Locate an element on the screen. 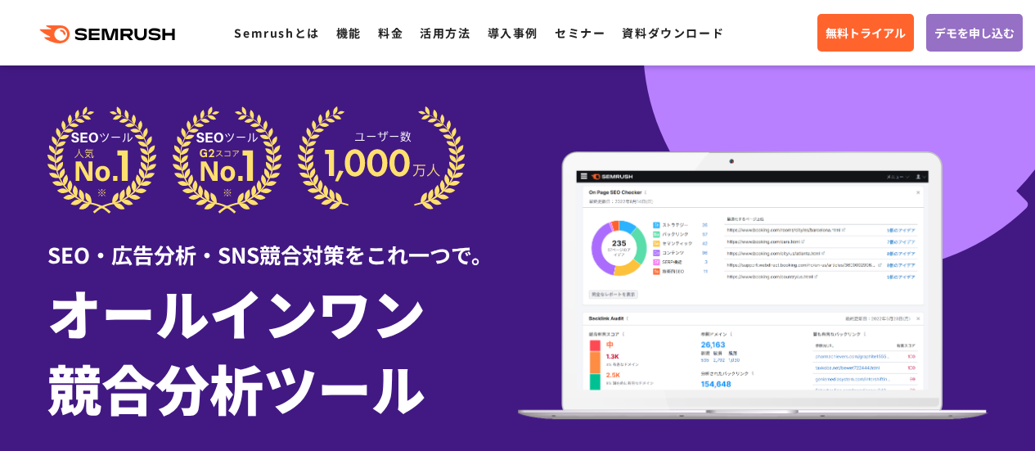 The width and height of the screenshot is (1035, 451). a: セミナー is located at coordinates (580, 33).